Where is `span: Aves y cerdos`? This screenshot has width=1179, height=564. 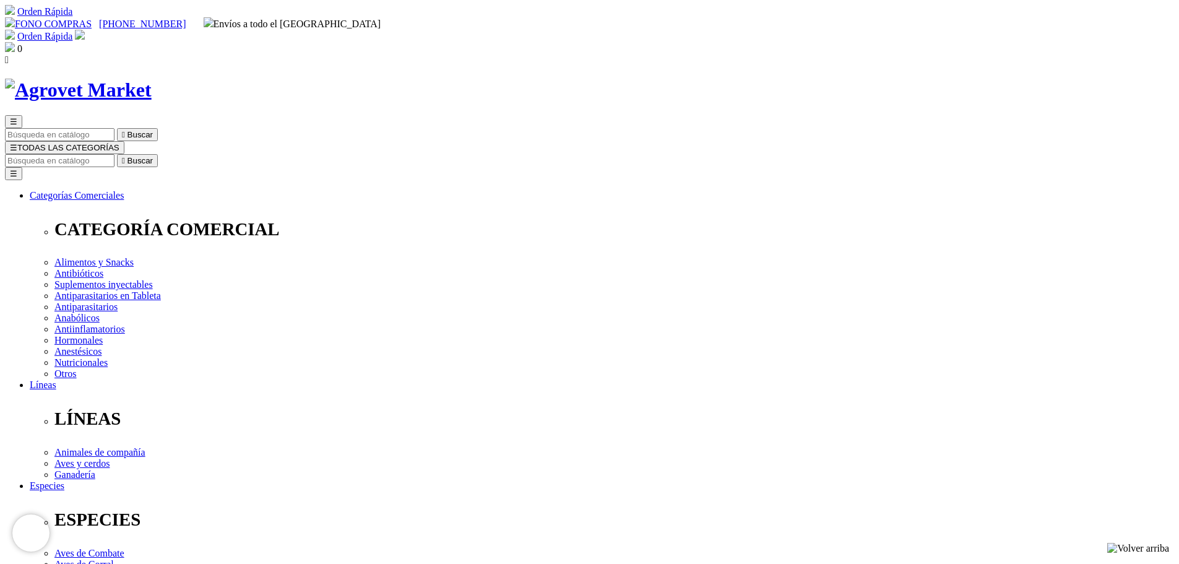 span: Aves y cerdos is located at coordinates (82, 463).